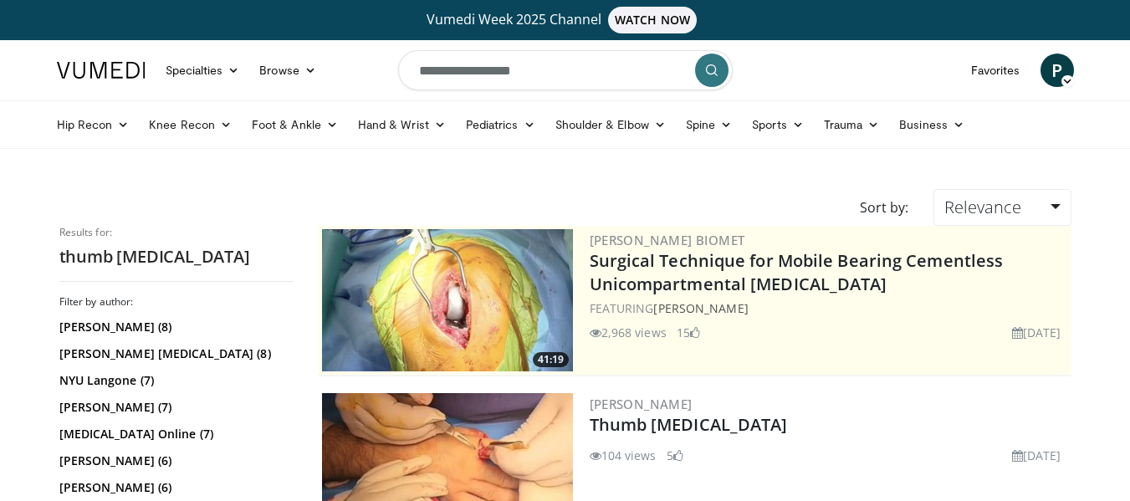 The image size is (1130, 501). Describe the element at coordinates (176, 233) in the screenshot. I see `p: Results for:` at that location.